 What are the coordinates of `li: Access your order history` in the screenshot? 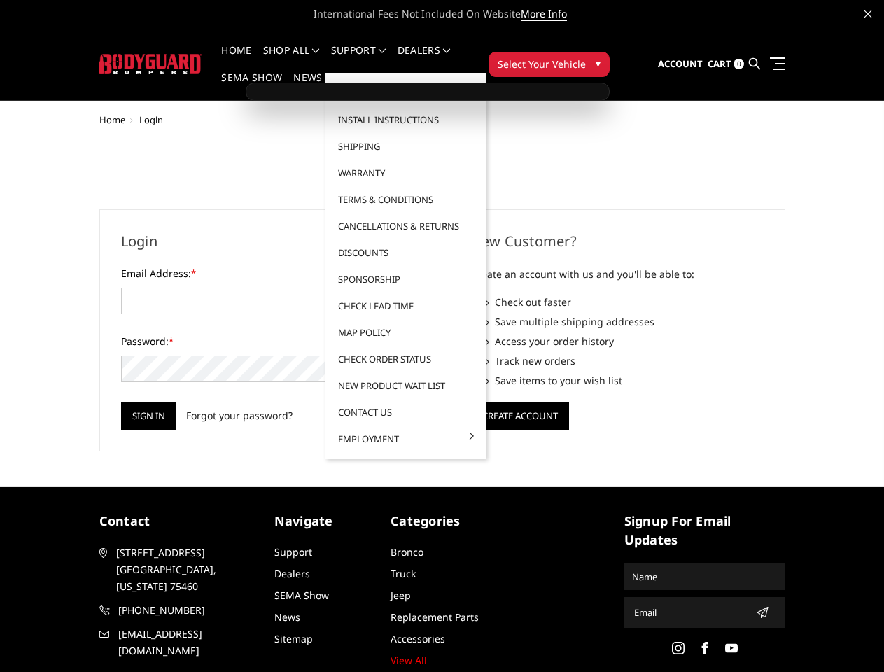 It's located at (624, 341).